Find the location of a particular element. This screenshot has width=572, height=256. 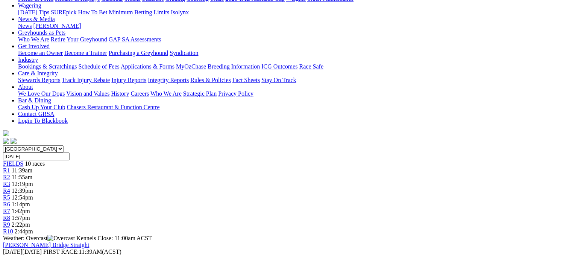

a: R8 is located at coordinates (6, 217).